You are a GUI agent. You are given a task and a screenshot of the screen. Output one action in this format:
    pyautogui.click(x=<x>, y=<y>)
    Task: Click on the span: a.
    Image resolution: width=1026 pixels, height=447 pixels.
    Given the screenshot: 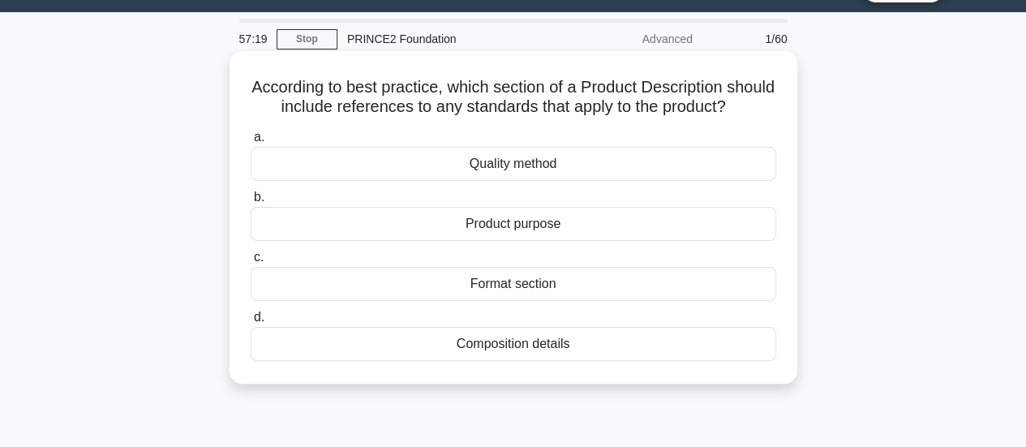 What is the action you would take?
    pyautogui.click(x=259, y=136)
    